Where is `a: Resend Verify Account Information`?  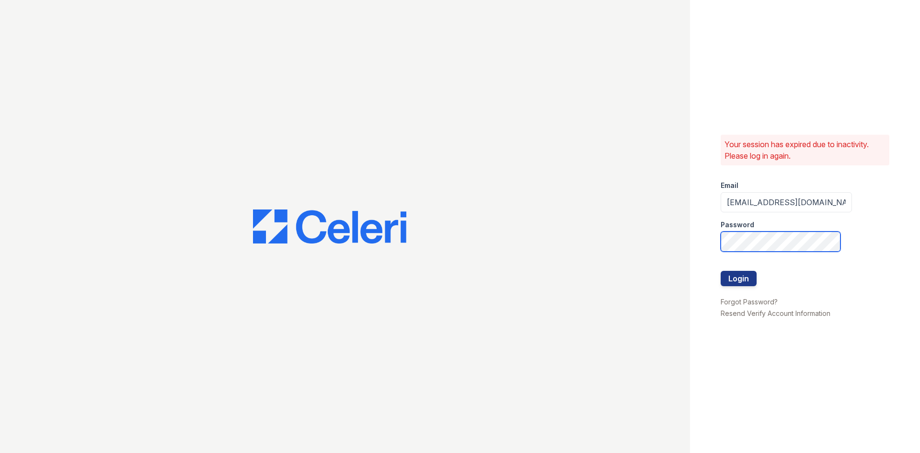
a: Resend Verify Account Information is located at coordinates (775, 313).